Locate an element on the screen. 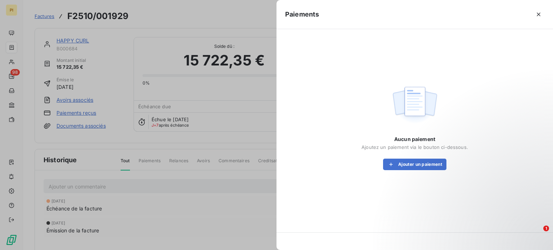 The image size is (553, 250). img: empty state is located at coordinates (415, 105).